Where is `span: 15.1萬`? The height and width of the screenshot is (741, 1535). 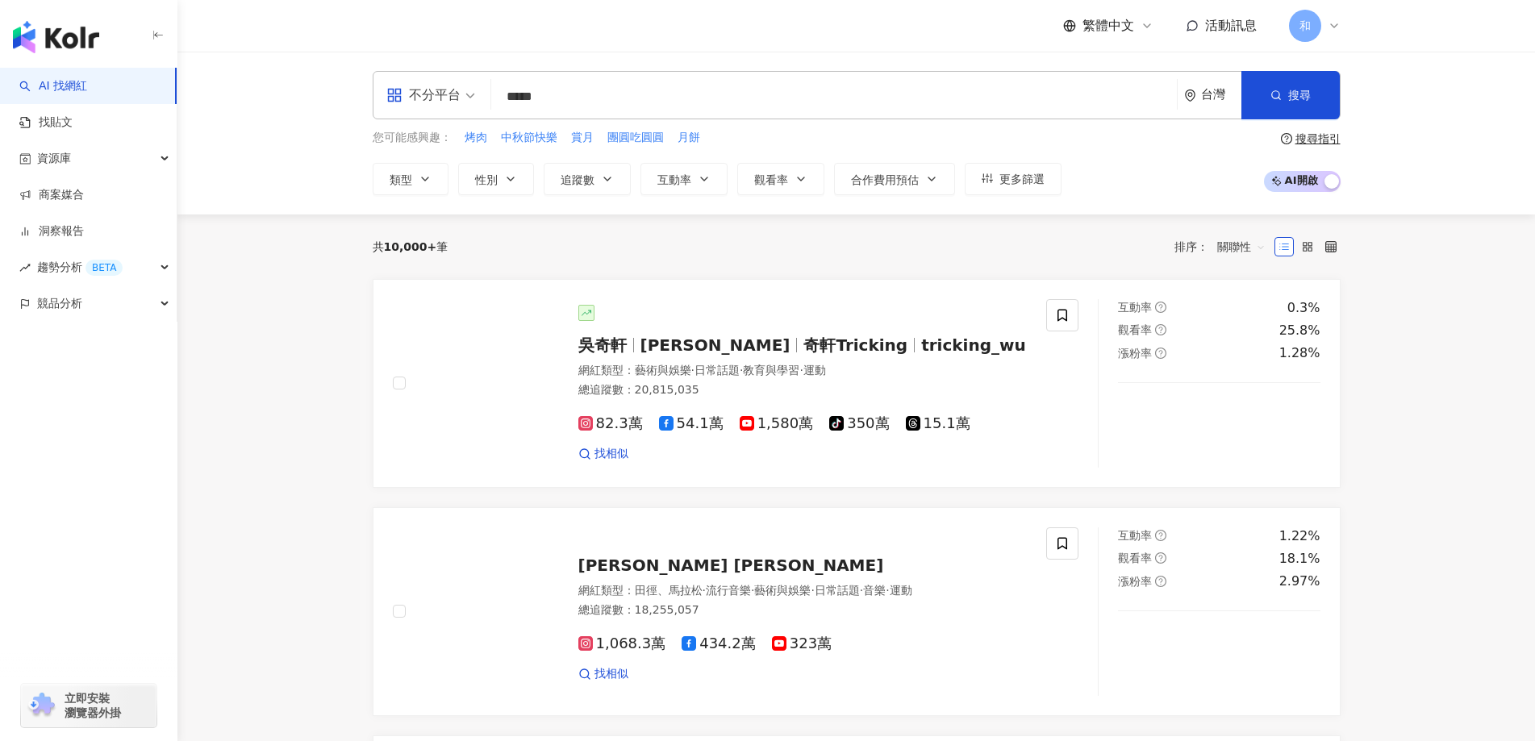 span: 15.1萬 is located at coordinates (938, 423).